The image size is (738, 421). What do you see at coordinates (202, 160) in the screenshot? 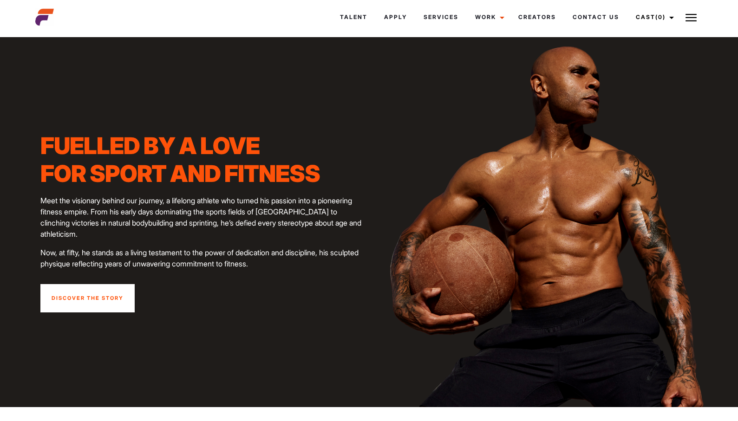
I see `h1: Fuelled by a love for sport and fitness` at bounding box center [202, 160].